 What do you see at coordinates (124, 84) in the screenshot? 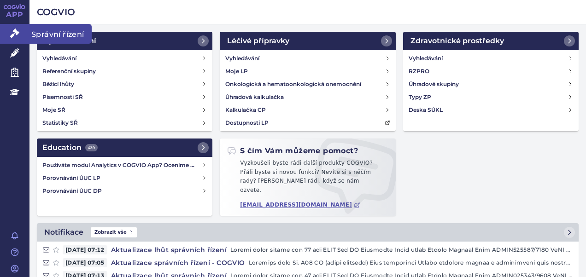
I see `a: Běžící lhůty` at bounding box center [124, 84].